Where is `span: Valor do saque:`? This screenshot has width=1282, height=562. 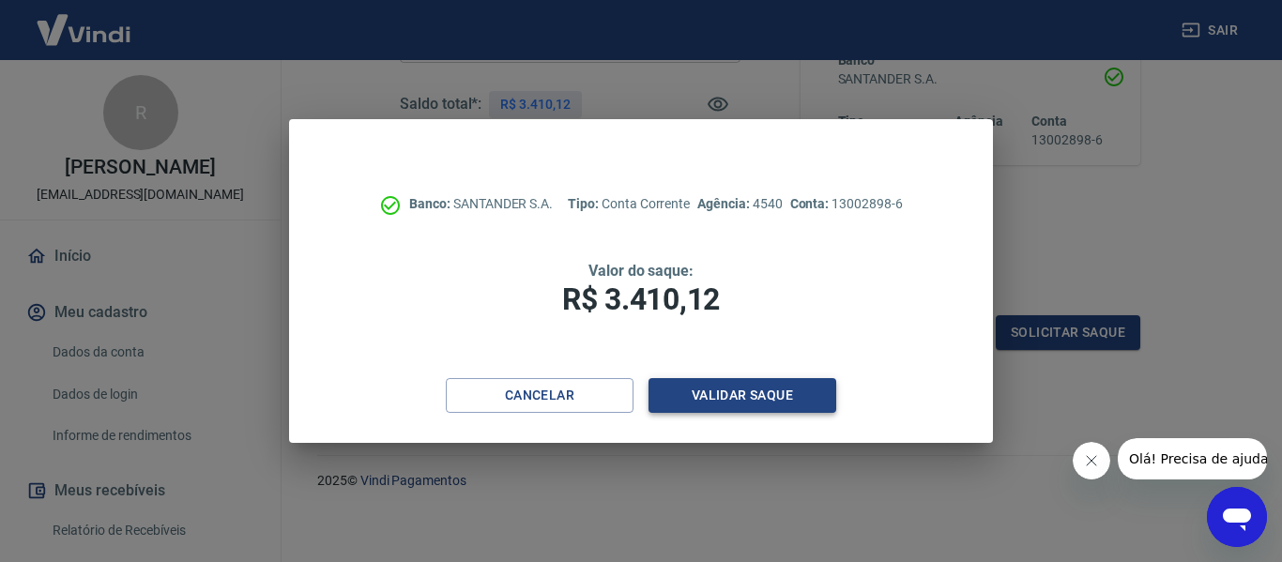 span: Valor do saque: is located at coordinates (641, 270).